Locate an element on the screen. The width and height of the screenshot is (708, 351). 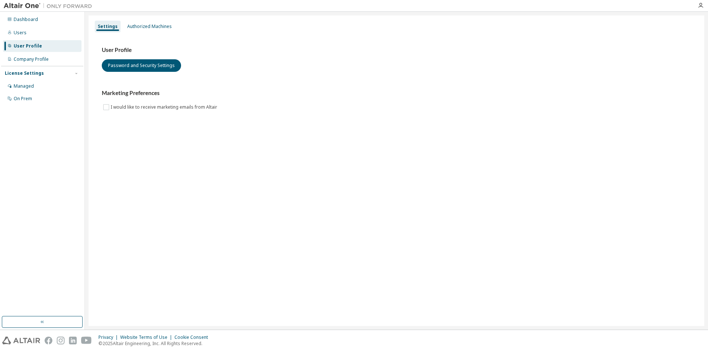
h3: User Profile is located at coordinates (396, 50).